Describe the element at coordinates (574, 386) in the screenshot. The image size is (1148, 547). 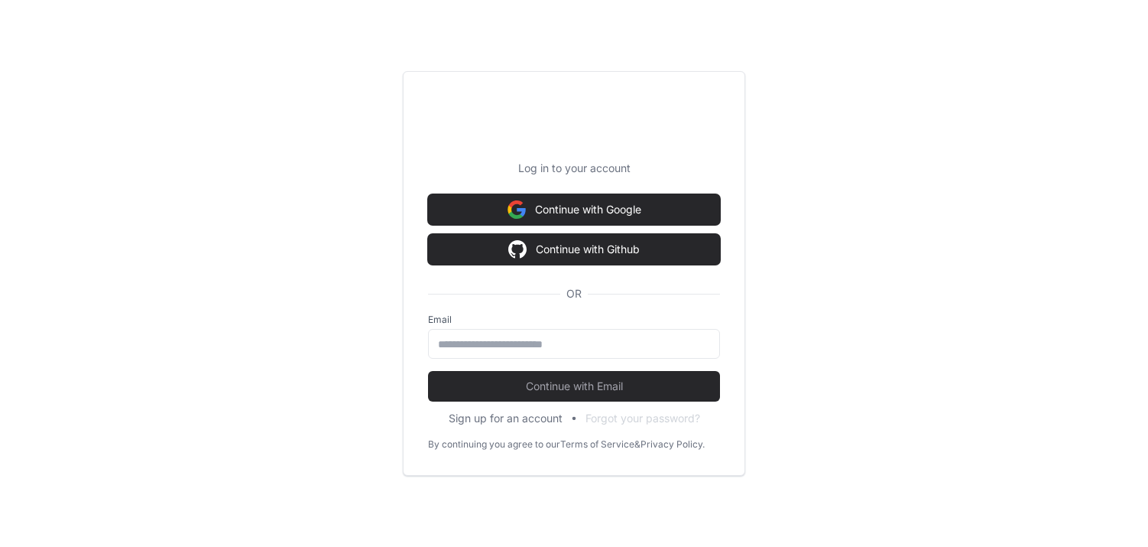
I see `button: Continue with Email` at that location.